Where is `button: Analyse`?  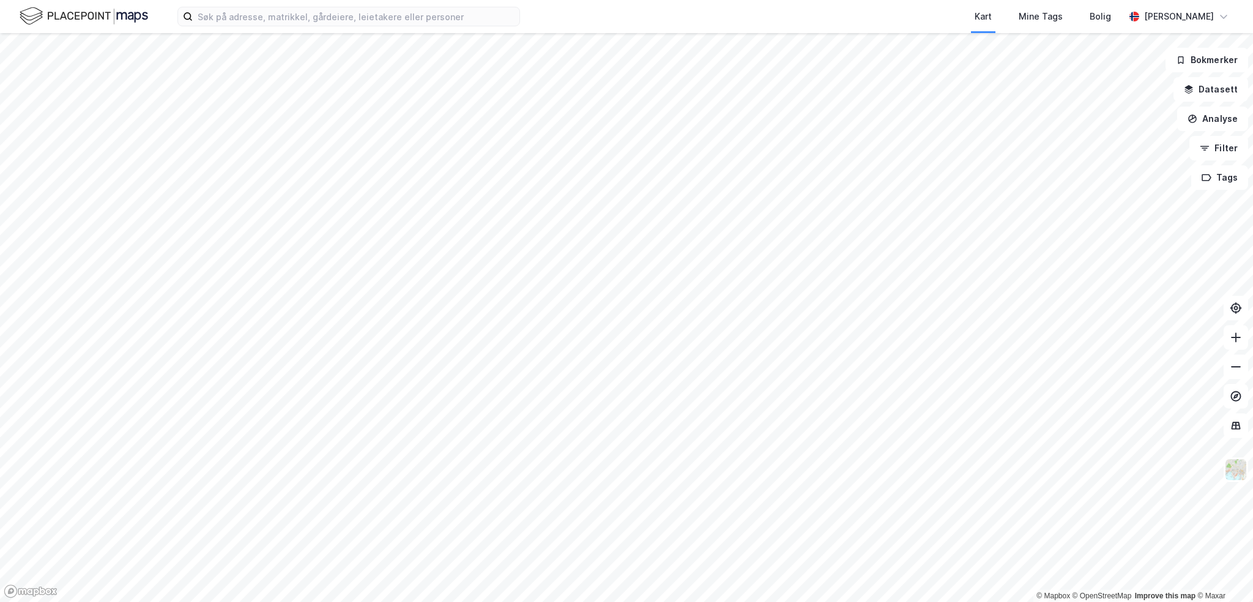 button: Analyse is located at coordinates (1213, 119).